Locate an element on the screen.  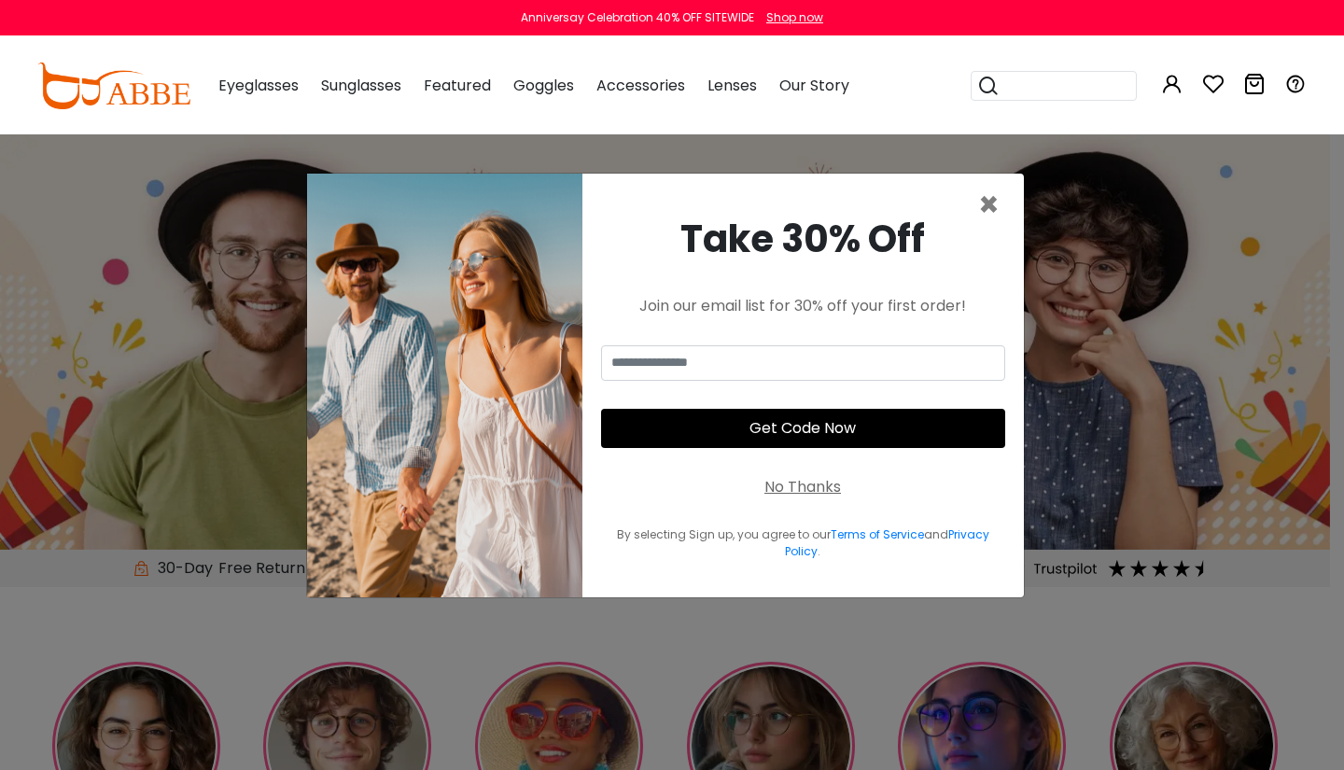
span: Sunglasses is located at coordinates (361, 85).